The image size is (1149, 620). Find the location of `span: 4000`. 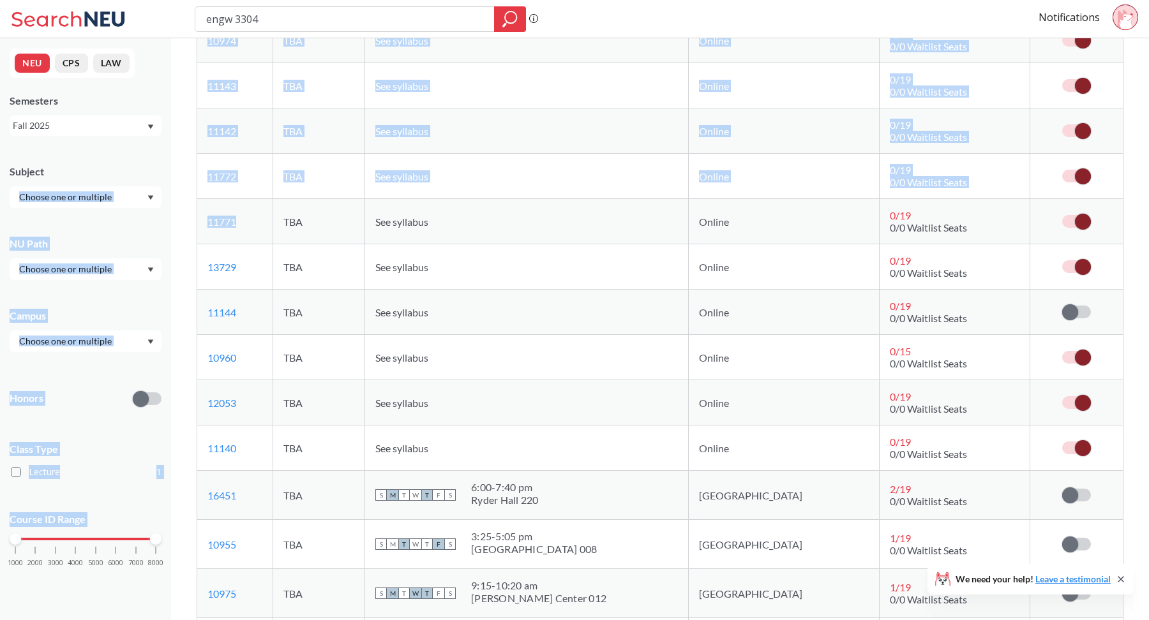

span: 4000 is located at coordinates (75, 563).